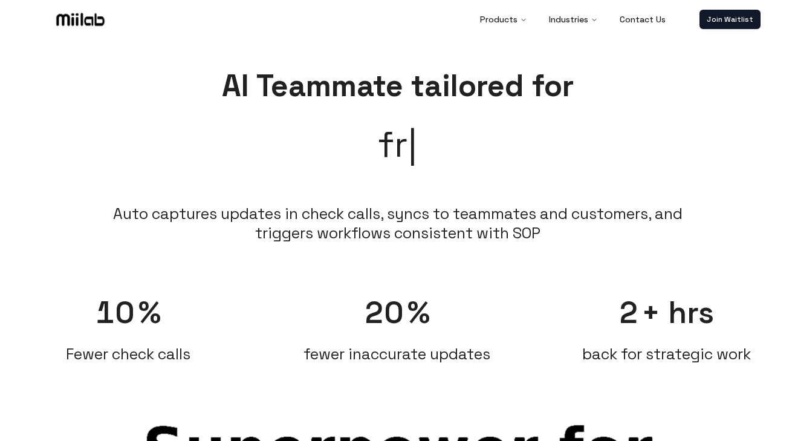  Describe the element at coordinates (504, 19) in the screenshot. I see `button: Products` at that location.